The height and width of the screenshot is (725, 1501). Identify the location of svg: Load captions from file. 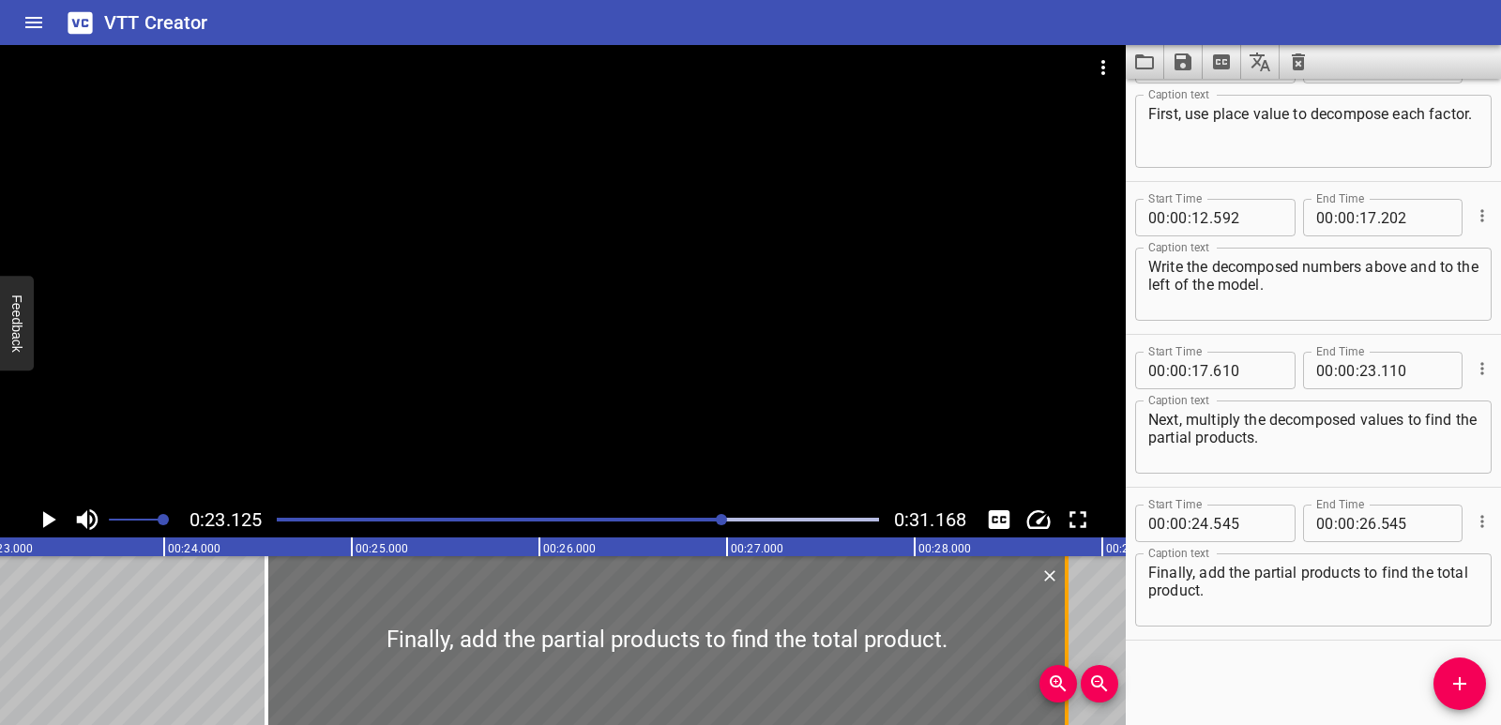
(1145, 62).